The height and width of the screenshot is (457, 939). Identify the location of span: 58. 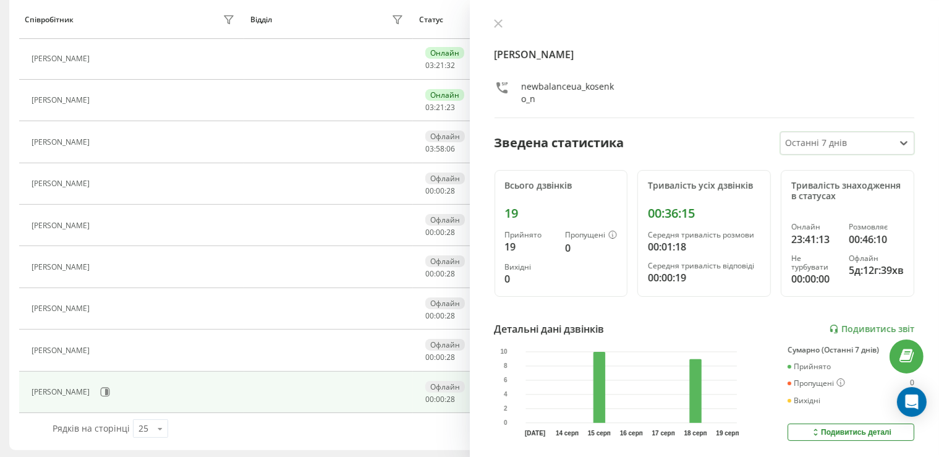
(440, 148).